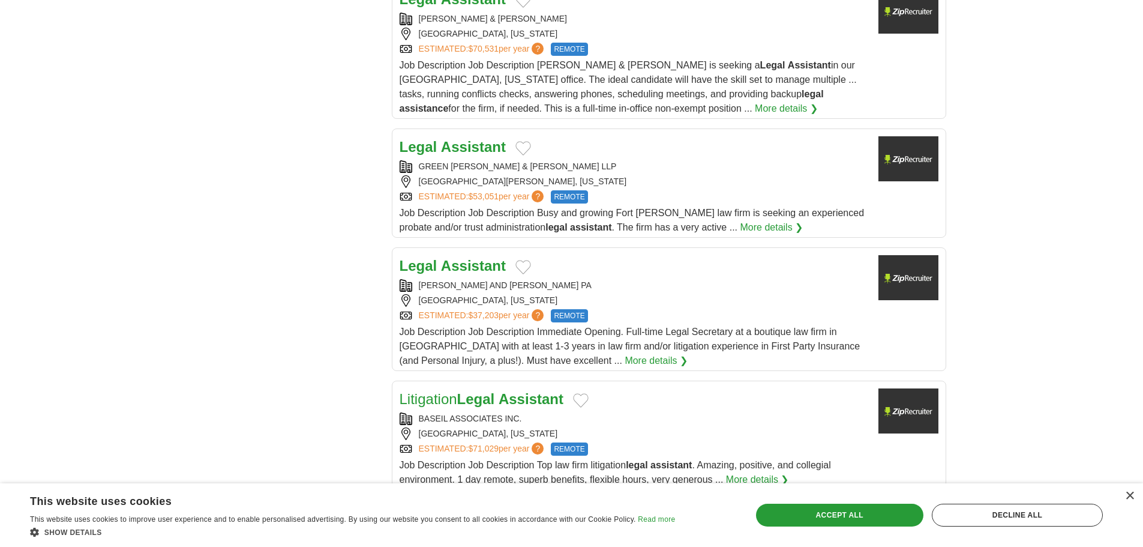 This screenshot has height=547, width=1143. What do you see at coordinates (634, 418) in the screenshot?
I see `div: BASEIL ASSOCIATES INC.` at bounding box center [634, 418].